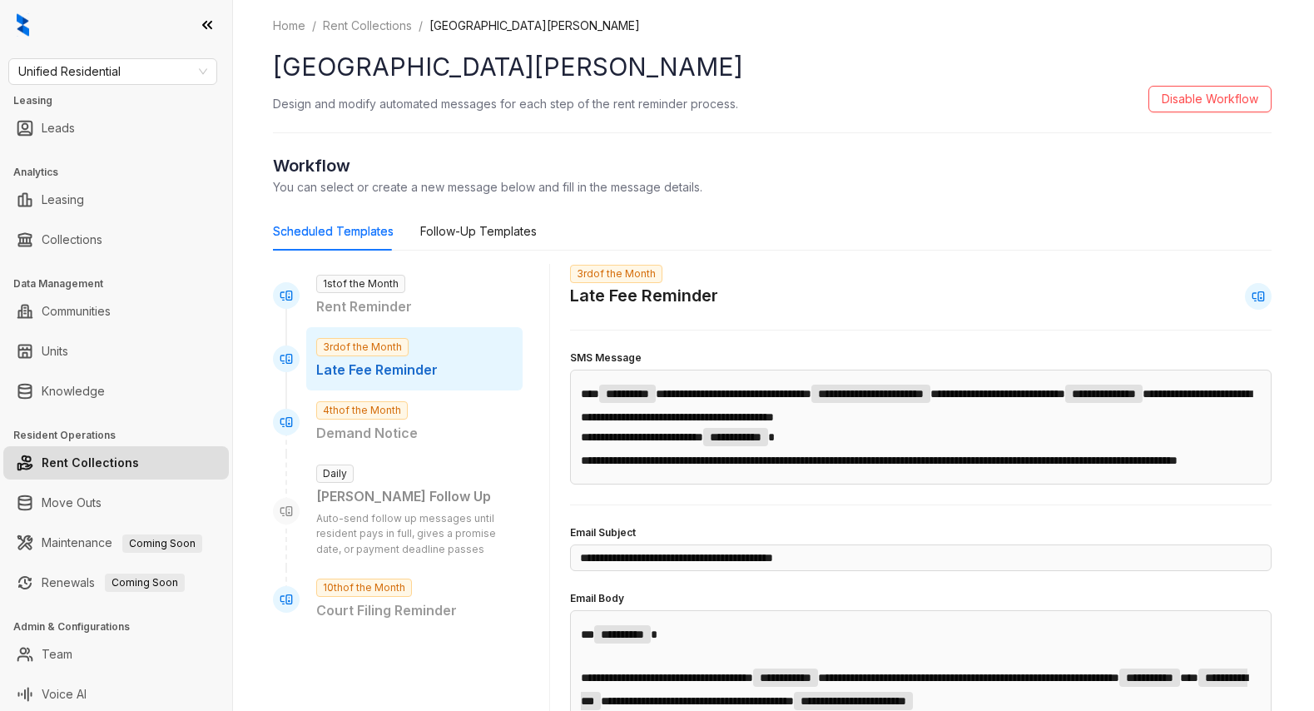 Image resolution: width=1314 pixels, height=711 pixels. Describe the element at coordinates (415, 610) in the screenshot. I see `p: Court Filing Reminder` at that location.